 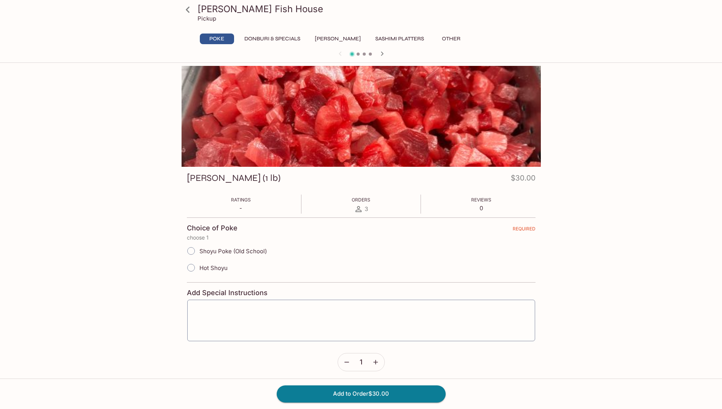 What do you see at coordinates (399, 39) in the screenshot?
I see `button: Sashimi Platters` at bounding box center [399, 39].